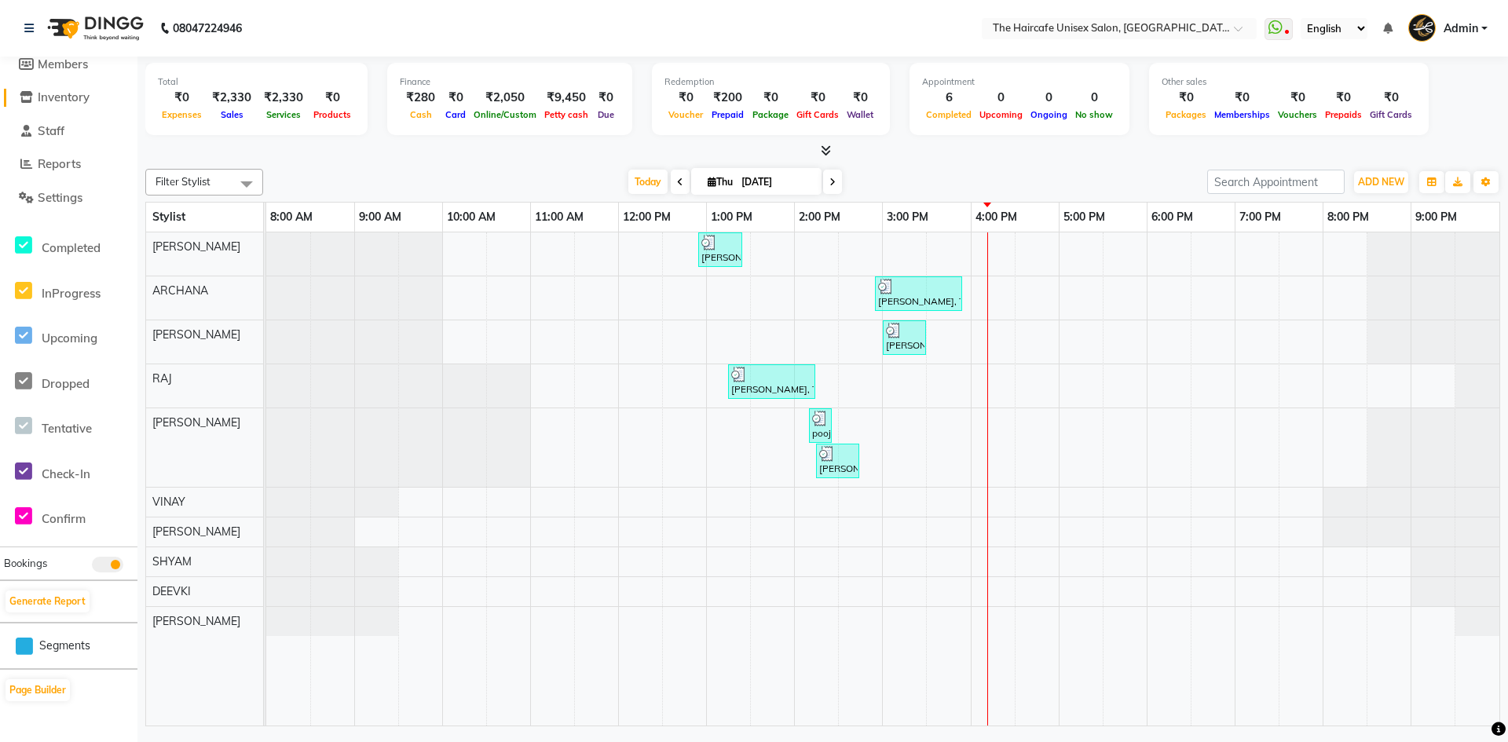  Describe the element at coordinates (171, 592) in the screenshot. I see `span: DEEVKI` at that location.